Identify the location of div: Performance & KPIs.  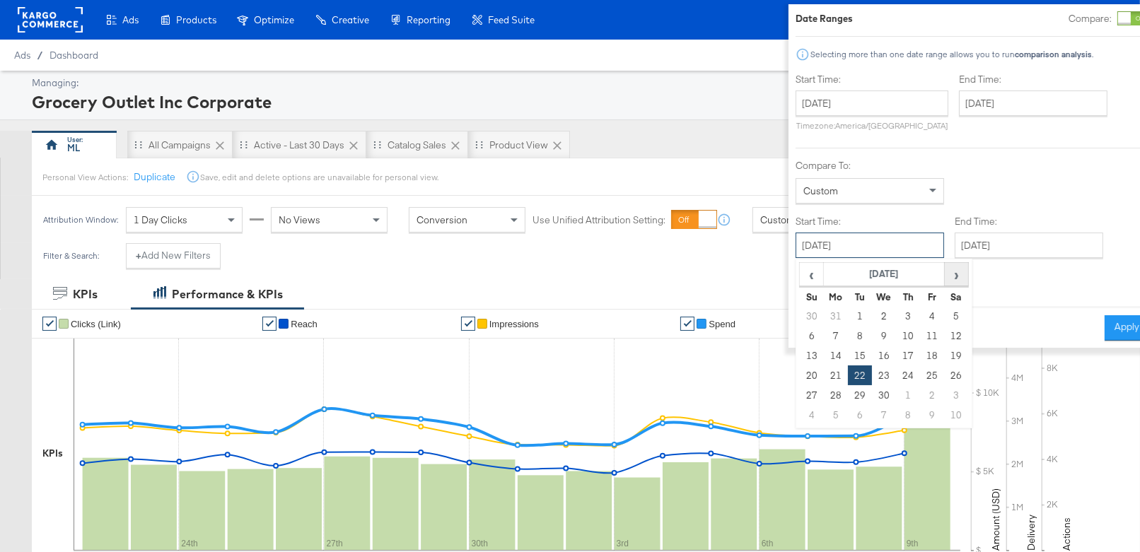
(227, 294).